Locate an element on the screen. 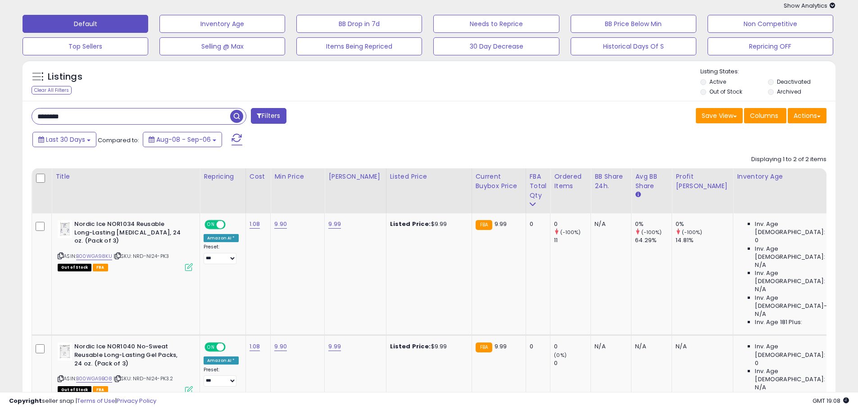 This screenshot has height=410, width=858. div: seller snap | | is located at coordinates (82, 401).